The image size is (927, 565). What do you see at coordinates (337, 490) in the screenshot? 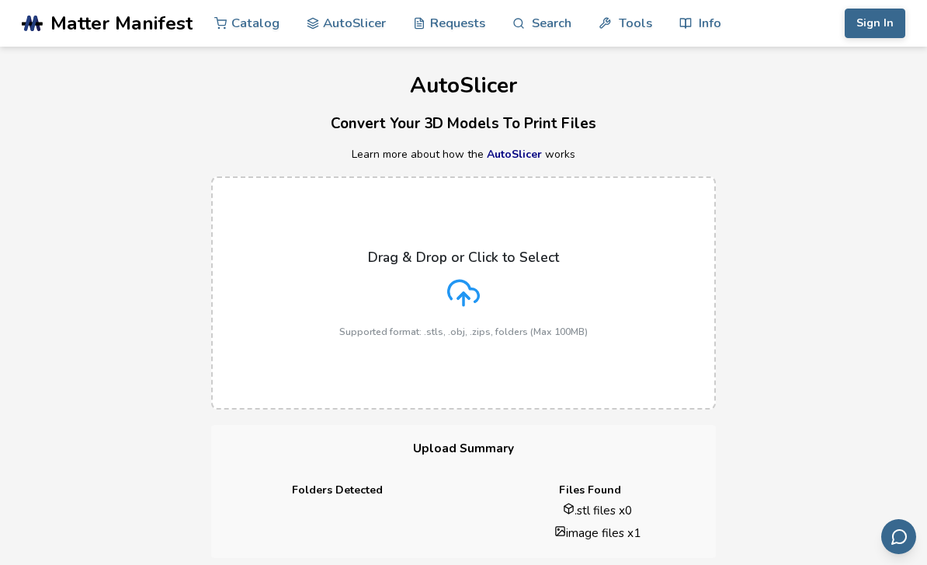
I see `h4: Folders Detected` at bounding box center [337, 490].